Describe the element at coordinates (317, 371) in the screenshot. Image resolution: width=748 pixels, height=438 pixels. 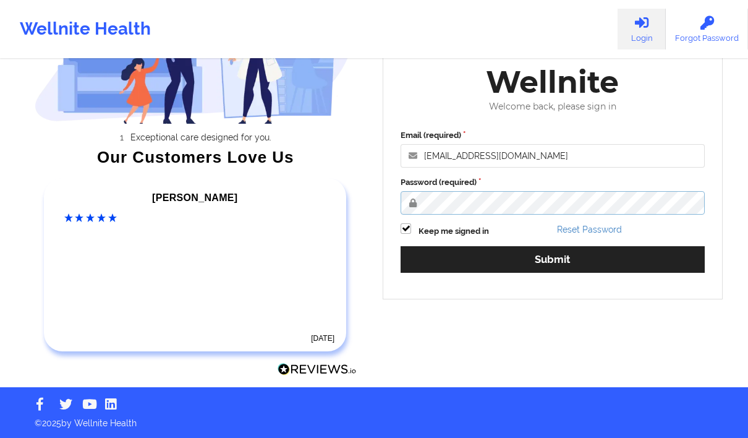
I see `a: Reviews.io Logo` at that location.